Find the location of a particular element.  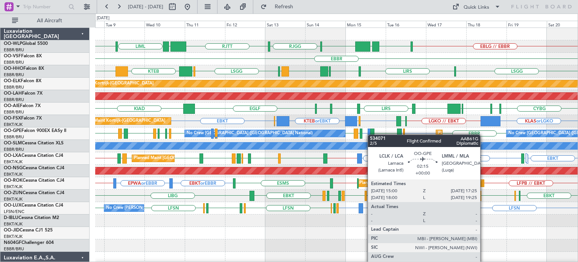

a: OO-ROKCessna Citation CJ4 is located at coordinates (34, 180).